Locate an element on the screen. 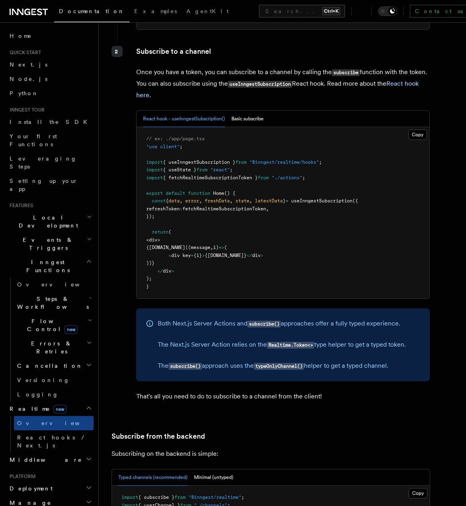 The image size is (466, 506). span: function is located at coordinates (199, 193).